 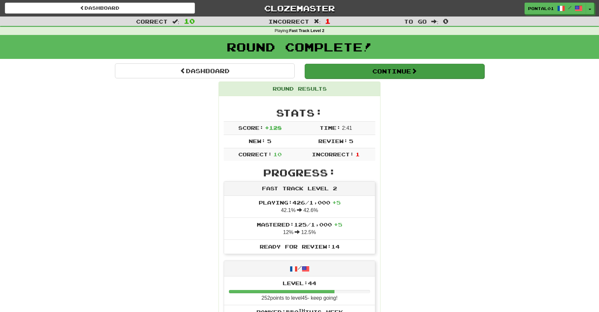 What do you see at coordinates (299, 291) in the screenshot?
I see `li: 252 points to level 45 - keep going!` at bounding box center [299, 291].